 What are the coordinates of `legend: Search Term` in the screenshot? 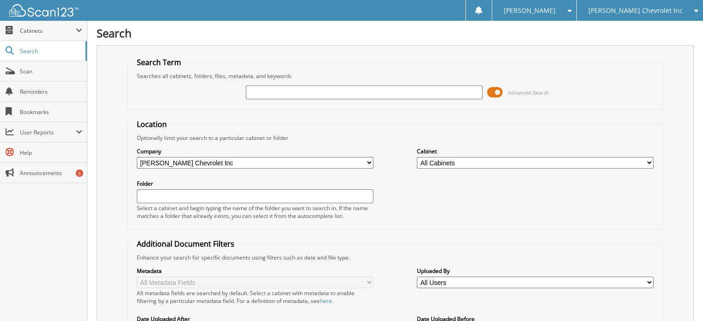 It's located at (159, 62).